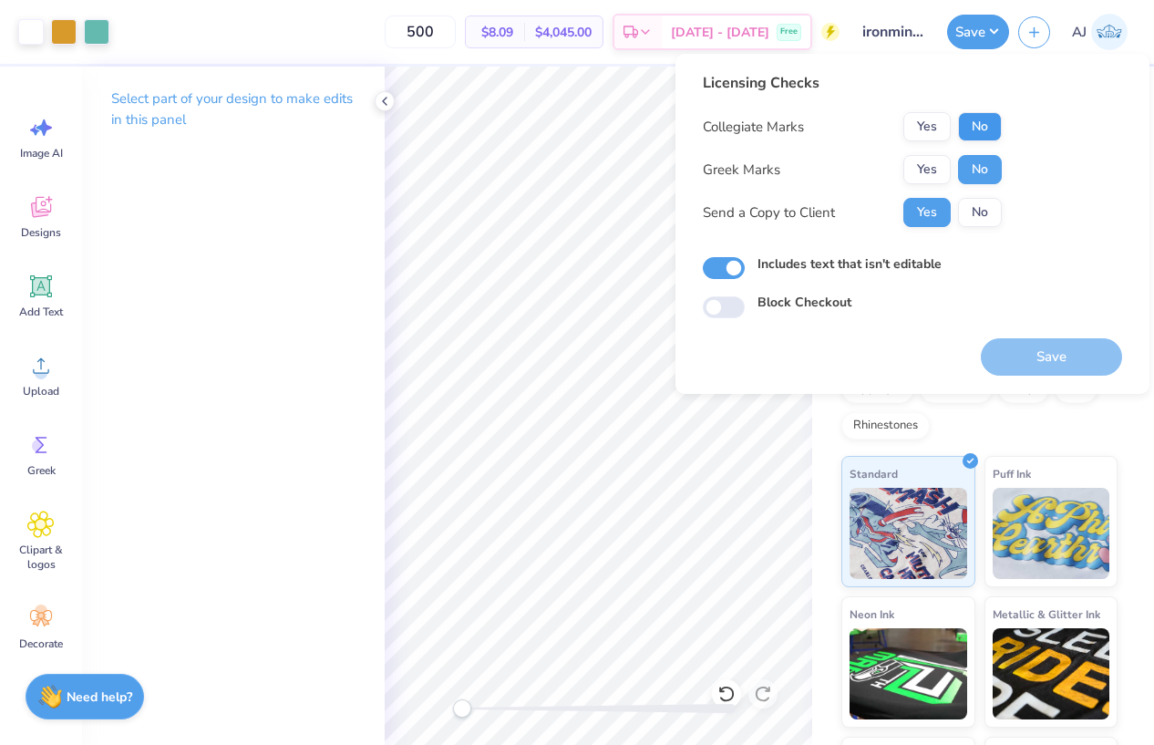 The image size is (1154, 745). What do you see at coordinates (1012, 473) in the screenshot?
I see `span: Puff Ink` at bounding box center [1012, 473].